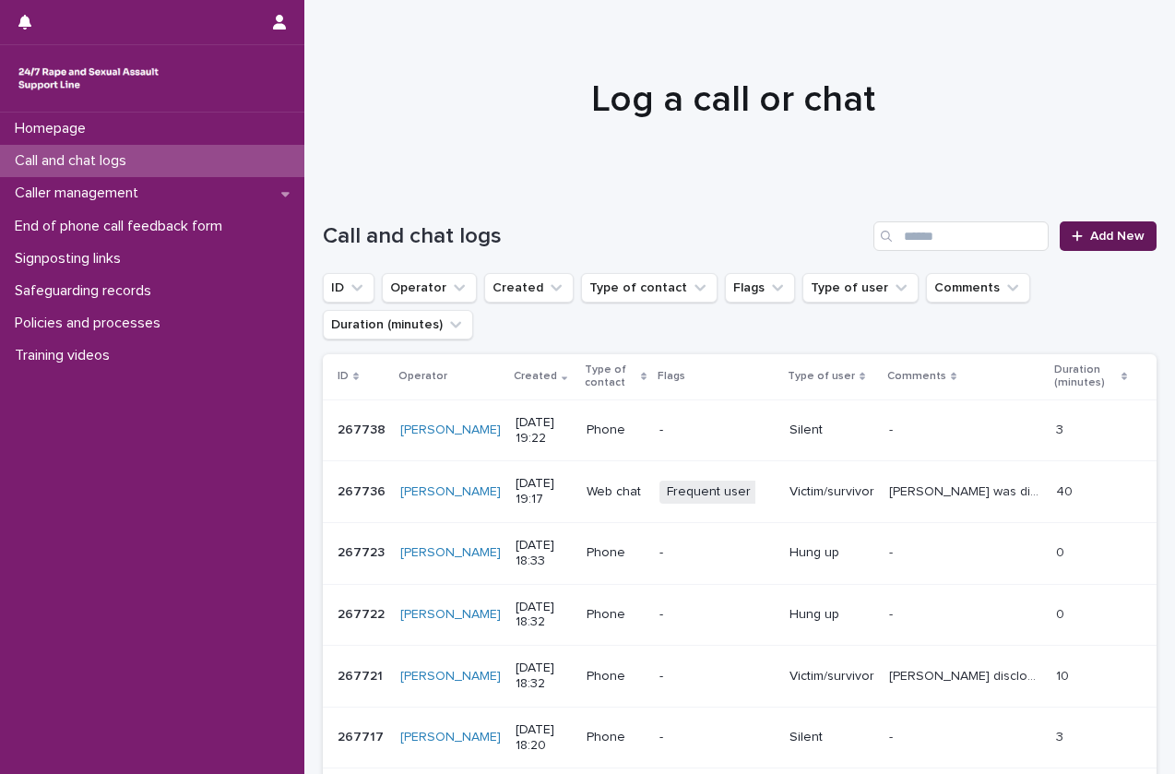 This screenshot has width=1175, height=774. I want to click on p: Web chat, so click(615, 492).